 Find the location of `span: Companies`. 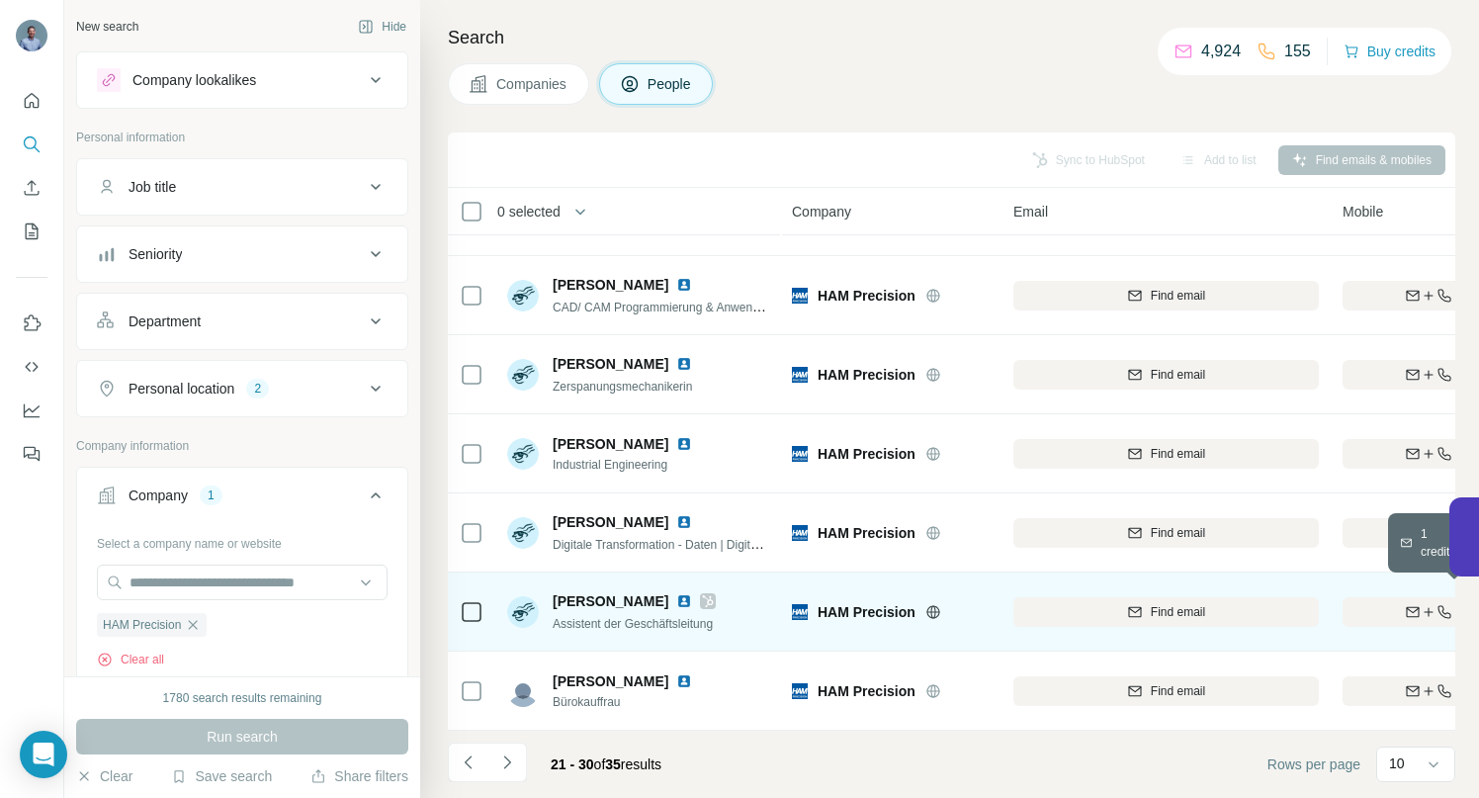

span: Companies is located at coordinates (532, 84).